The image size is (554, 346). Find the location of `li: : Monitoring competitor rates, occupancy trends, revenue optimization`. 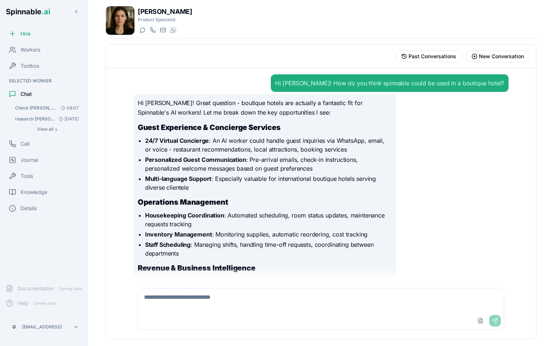

li: : Monitoring competitor rates, occupancy trends, revenue optimization is located at coordinates (268, 286).